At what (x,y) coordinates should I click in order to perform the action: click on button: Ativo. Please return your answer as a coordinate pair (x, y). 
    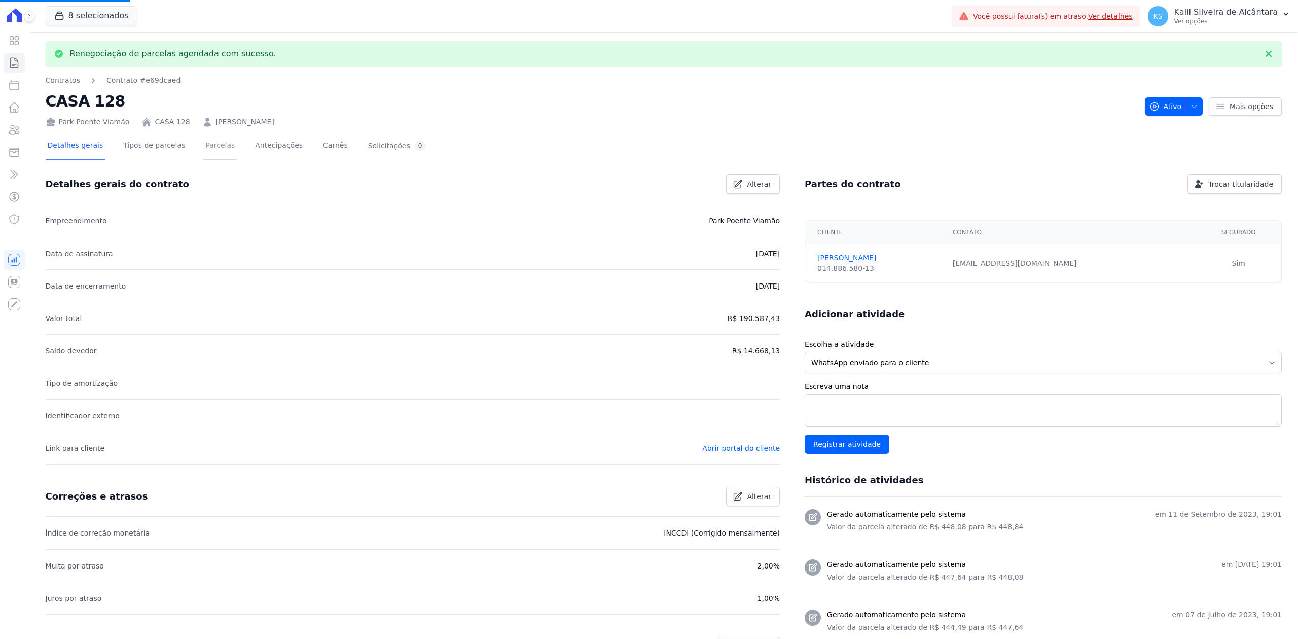
    Looking at the image, I should click on (1174, 106).